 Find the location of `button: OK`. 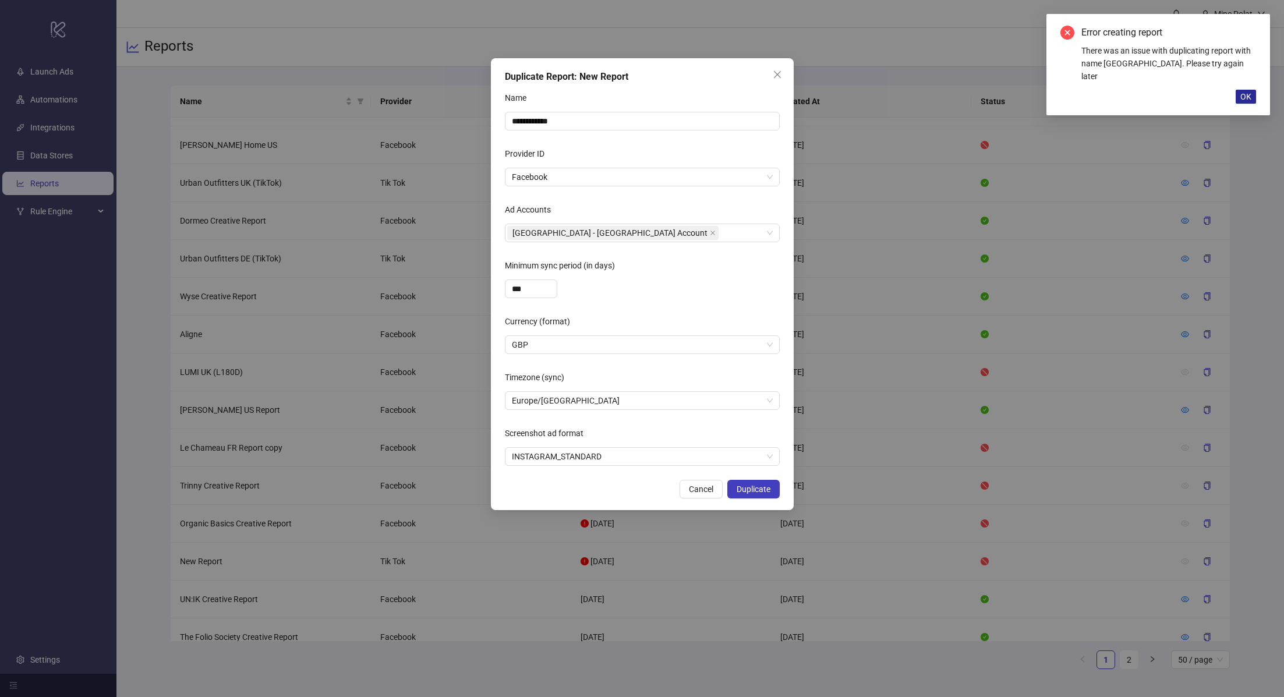

button: OK is located at coordinates (1245, 97).